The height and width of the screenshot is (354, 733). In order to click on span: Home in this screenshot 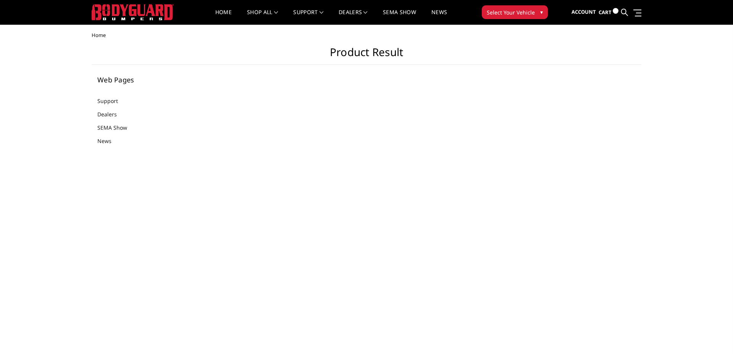, I will do `click(99, 35)`.